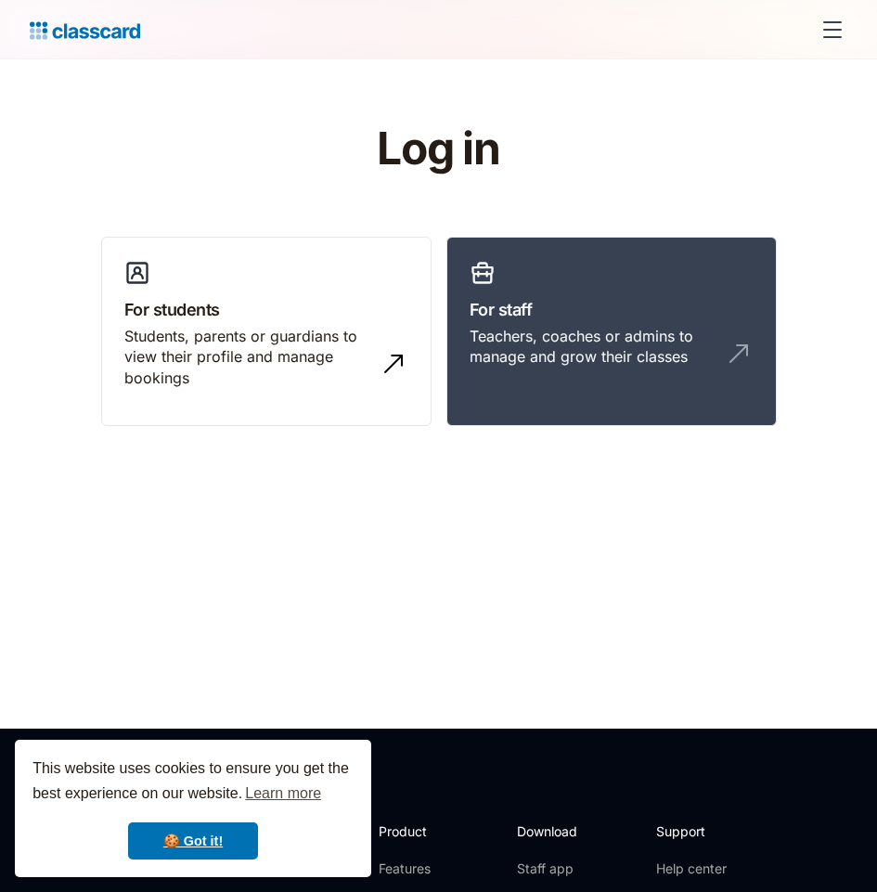 This screenshot has width=877, height=892. Describe the element at coordinates (611, 331) in the screenshot. I see `a: For staffTeachers, coaches or admins to manage and grow their classes` at that location.